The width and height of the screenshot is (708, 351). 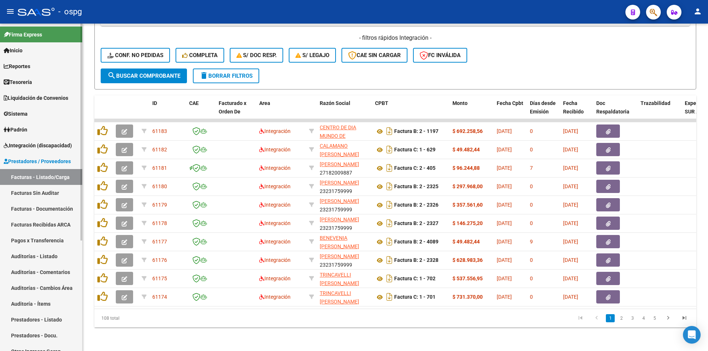 I want to click on span: Completa, so click(x=200, y=55).